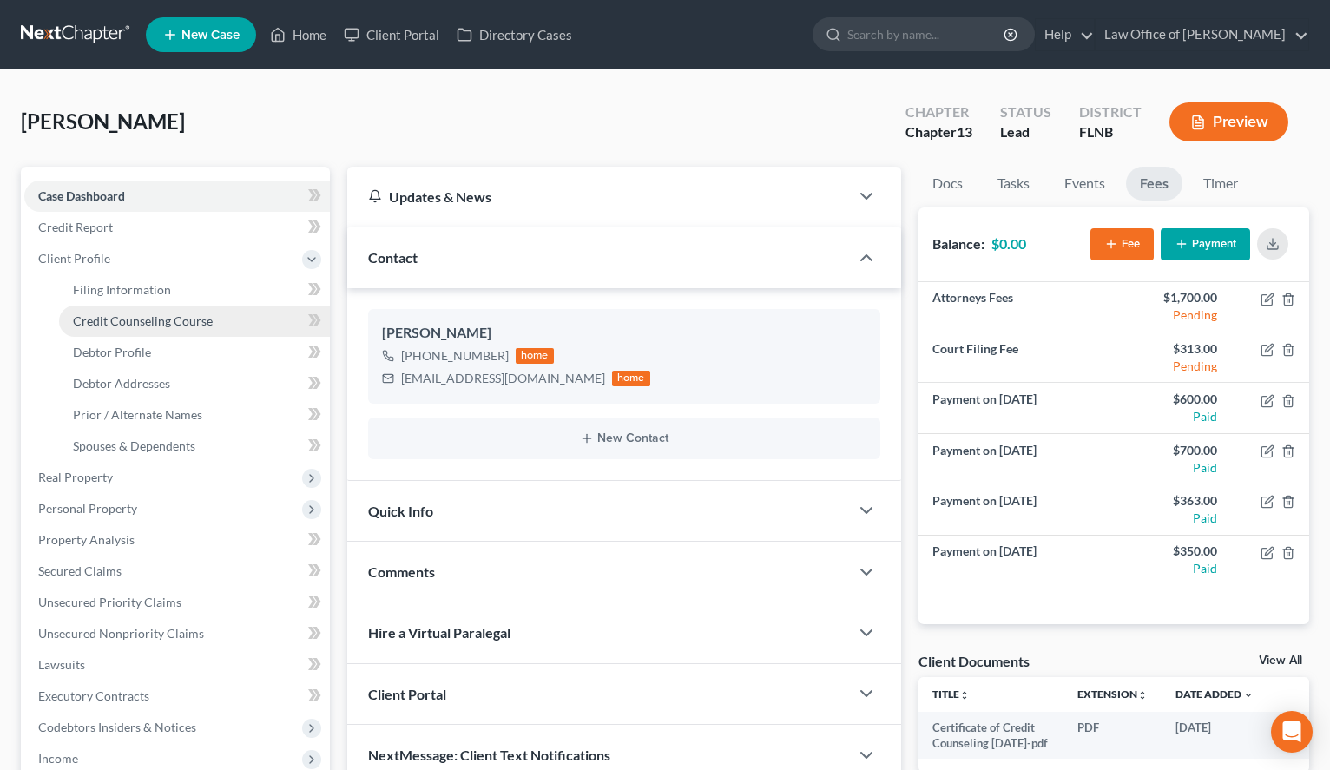 The height and width of the screenshot is (770, 1330). Describe the element at coordinates (1009, 243) in the screenshot. I see `strong: $0.00` at that location.